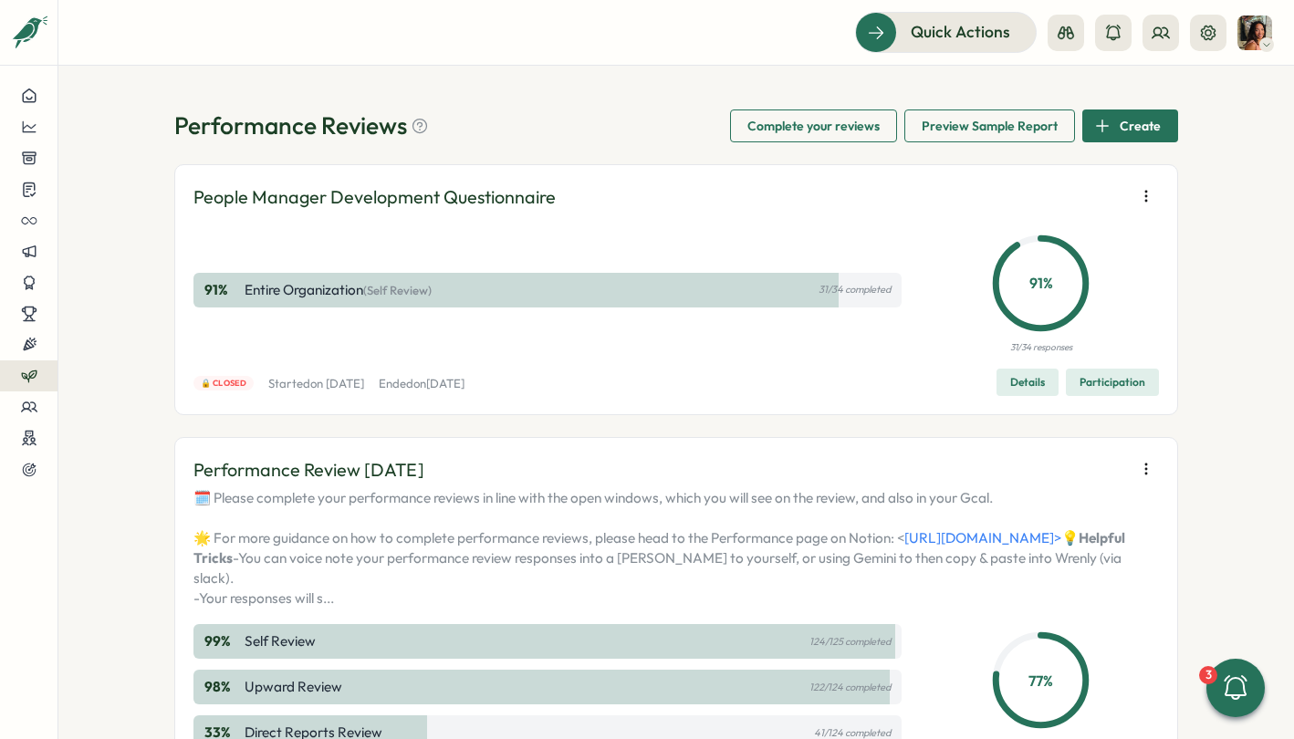  I want to click on p: 122/124 completed, so click(850, 687).